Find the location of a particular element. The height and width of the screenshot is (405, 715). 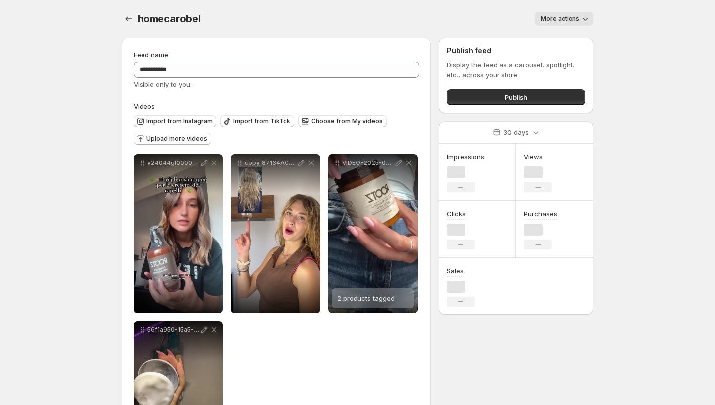

p: 56f1a950-15a5-4b23-958d-eeb521071146 is located at coordinates (173, 330).